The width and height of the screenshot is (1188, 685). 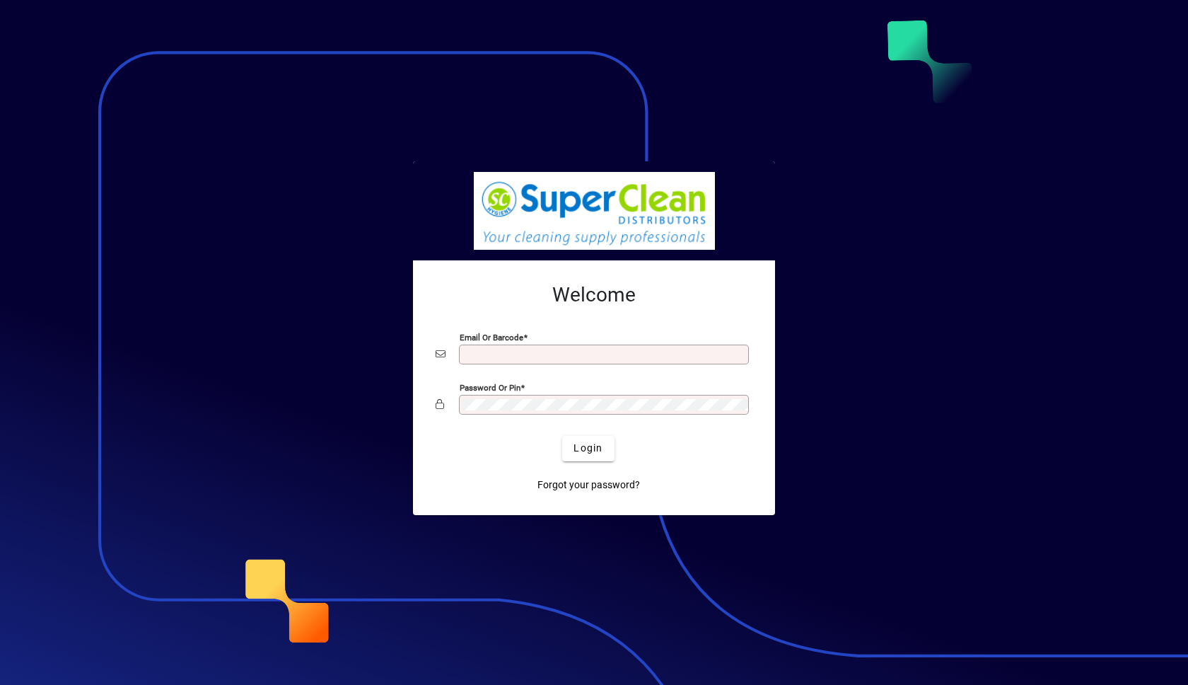 I want to click on a: Forgot your password?, so click(x=588, y=485).